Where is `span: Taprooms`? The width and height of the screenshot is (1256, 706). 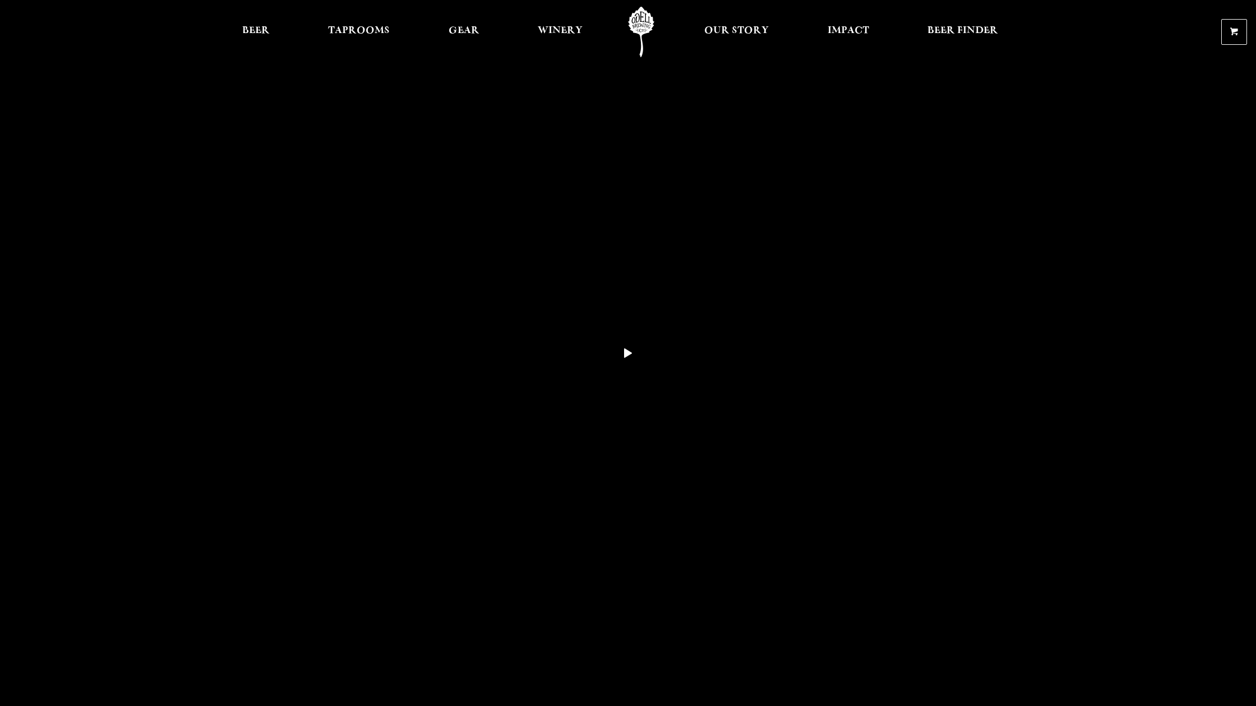 span: Taprooms is located at coordinates (359, 31).